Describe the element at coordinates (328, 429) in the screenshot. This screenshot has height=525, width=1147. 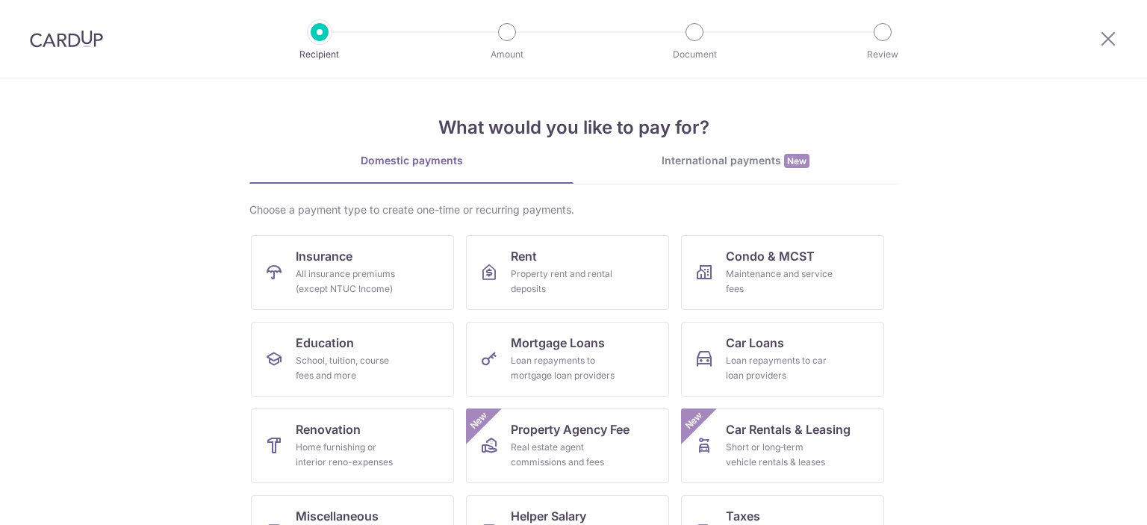
I see `span: Renovation` at that location.